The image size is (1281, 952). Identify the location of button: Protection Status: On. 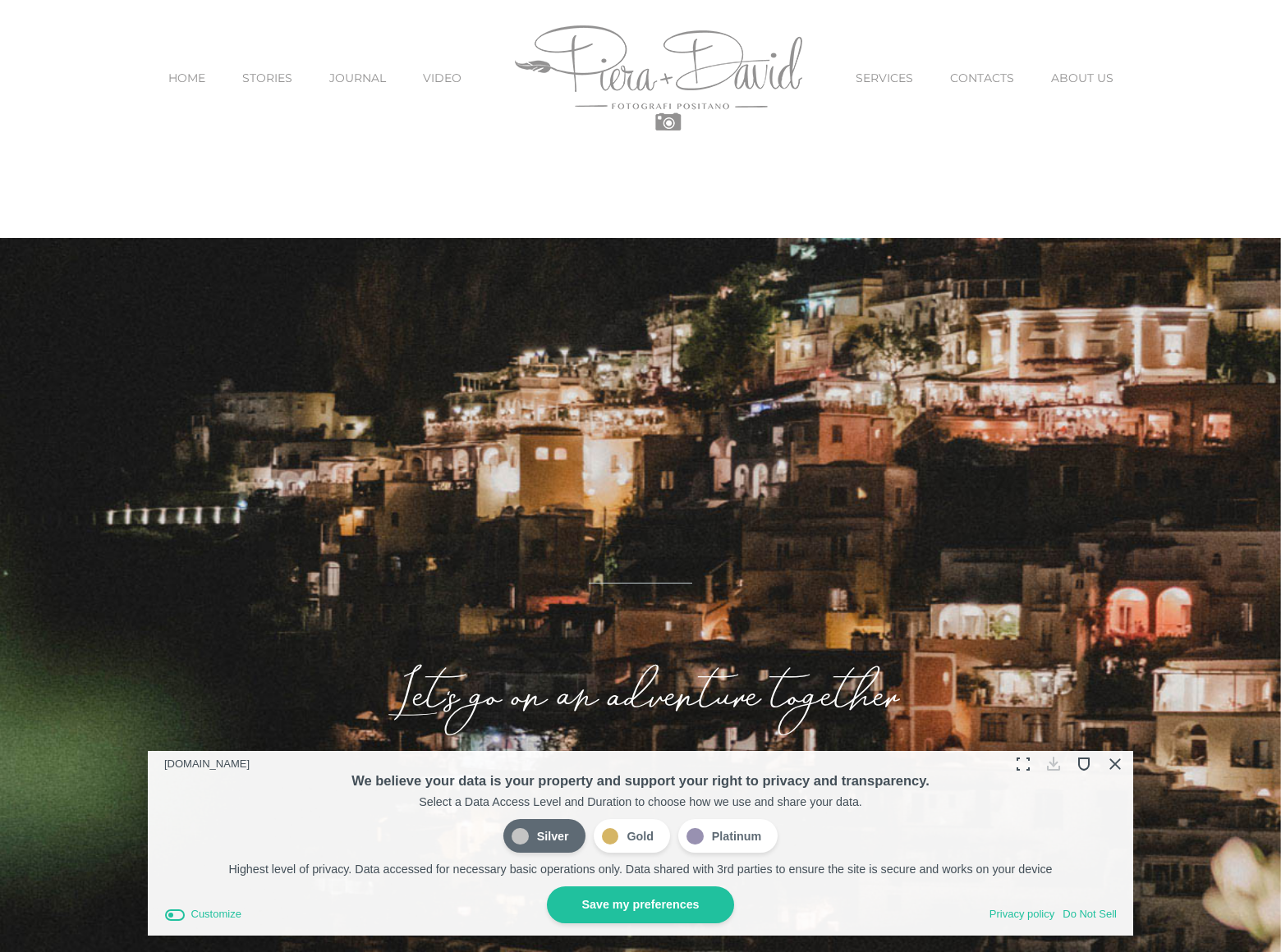
(1083, 763).